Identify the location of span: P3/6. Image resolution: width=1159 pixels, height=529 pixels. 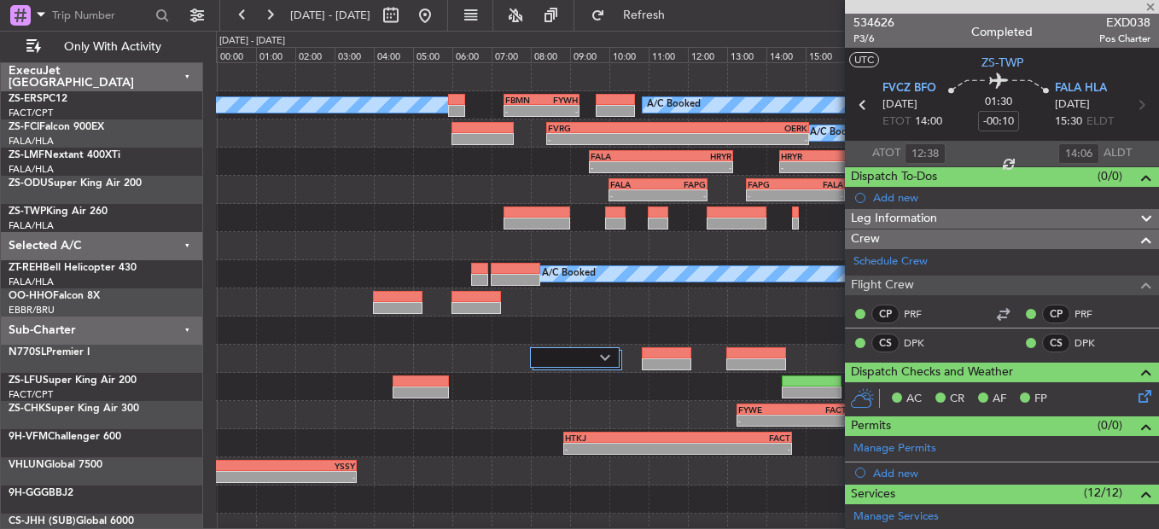
(874, 38).